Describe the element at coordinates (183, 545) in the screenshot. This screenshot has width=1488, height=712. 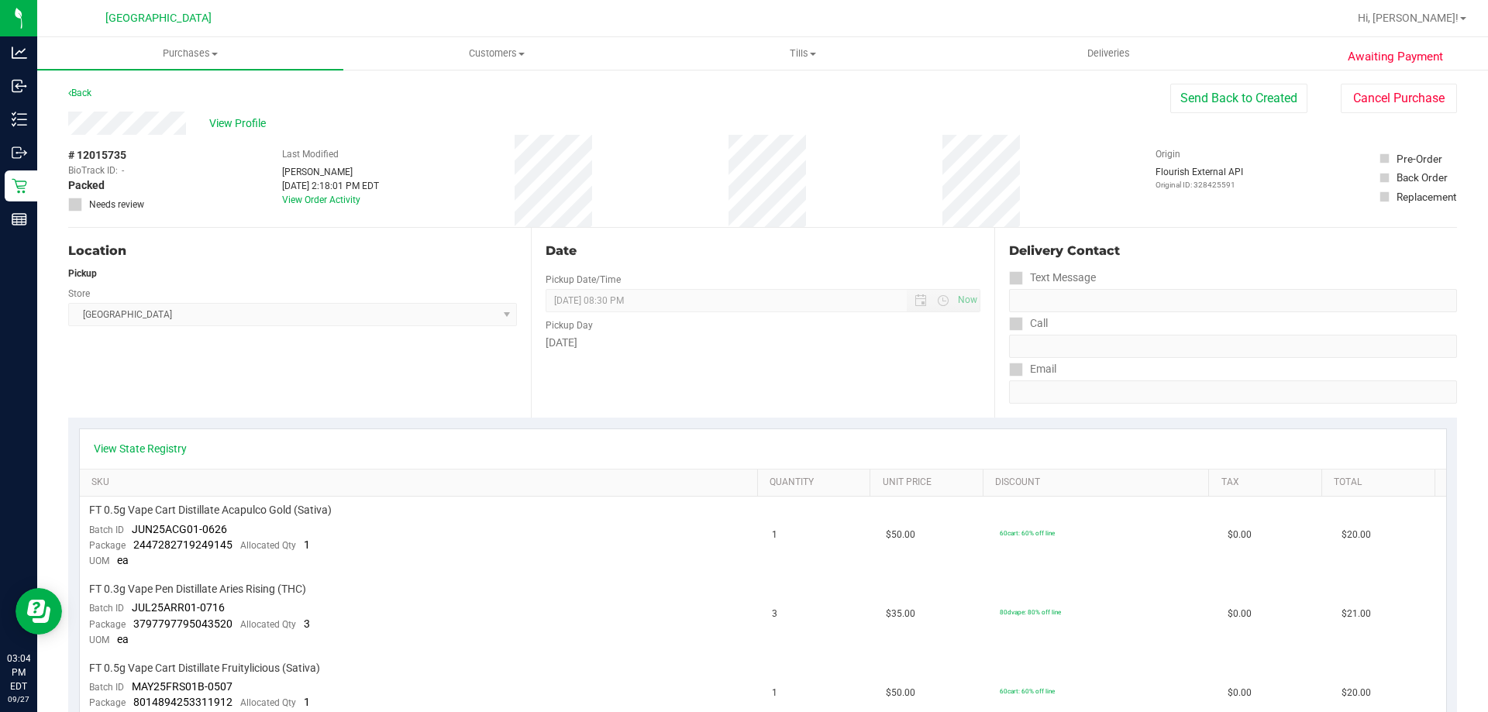
I see `span: 2447282719249145` at that location.